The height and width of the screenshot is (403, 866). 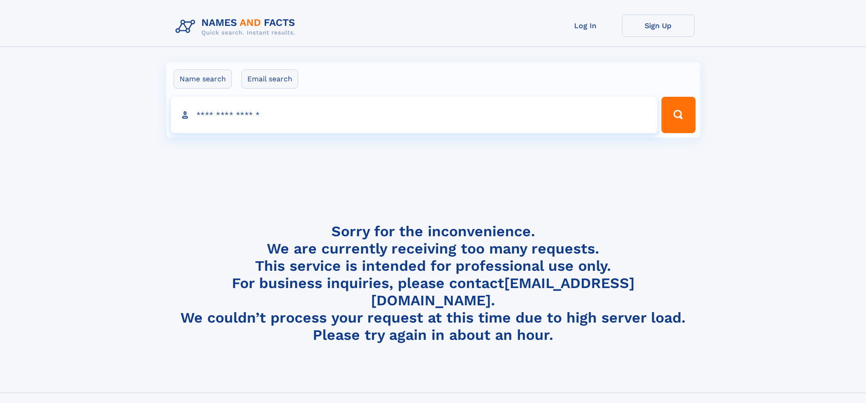 What do you see at coordinates (678, 115) in the screenshot?
I see `button: Search Button` at bounding box center [678, 115].